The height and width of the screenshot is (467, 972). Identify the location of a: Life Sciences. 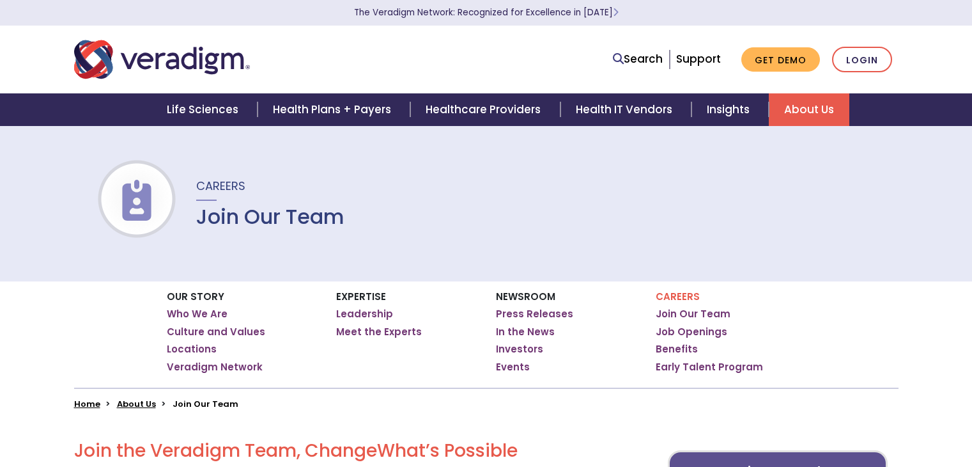
(205, 109).